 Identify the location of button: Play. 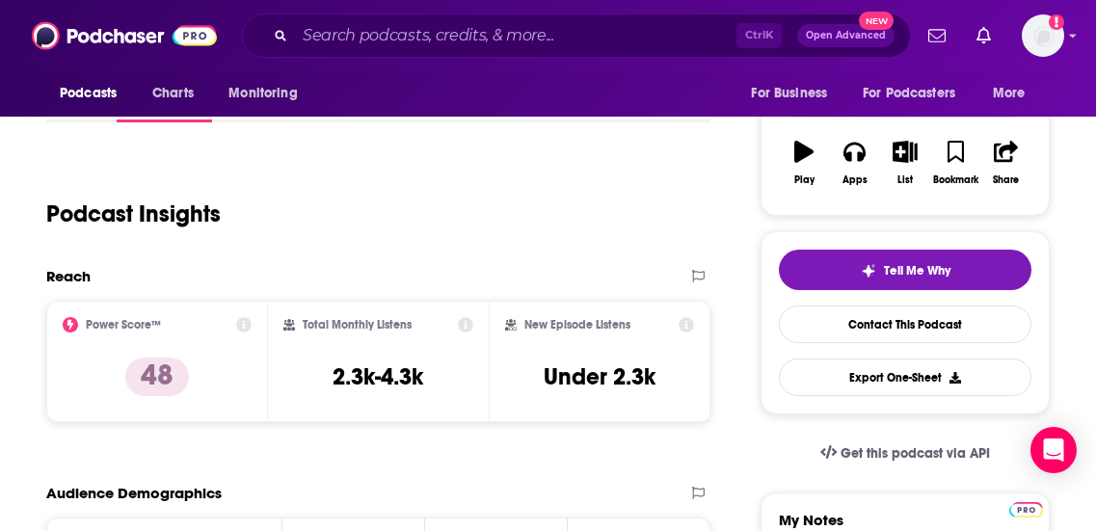
(804, 163).